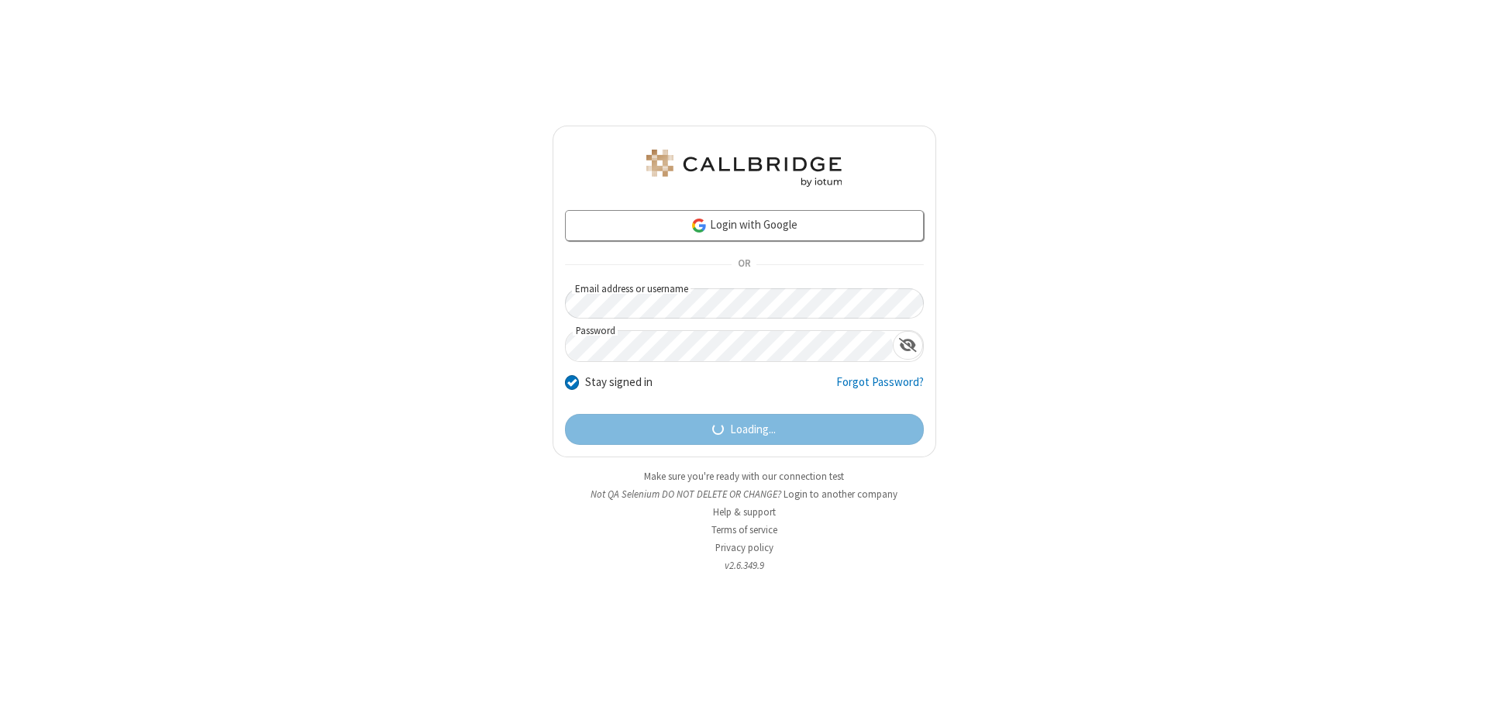 The image size is (1488, 710). I want to click on li: Not QA Selenium DO NOT DELETE OR CHANGE?, so click(744, 494).